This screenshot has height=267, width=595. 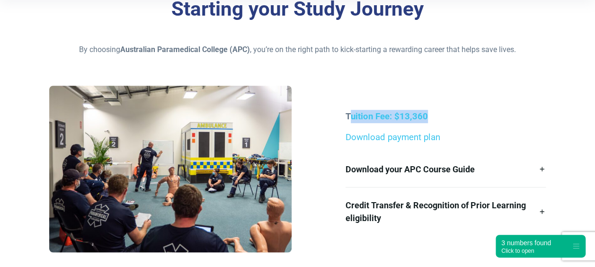 I want to click on strong: Tuition Fee: $13,360, so click(x=387, y=117).